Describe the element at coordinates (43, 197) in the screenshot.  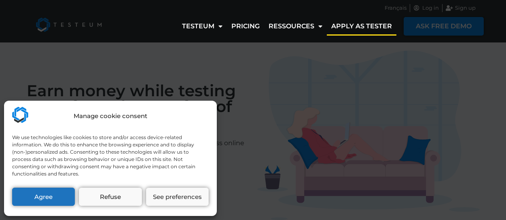
I see `button: Agree` at that location.